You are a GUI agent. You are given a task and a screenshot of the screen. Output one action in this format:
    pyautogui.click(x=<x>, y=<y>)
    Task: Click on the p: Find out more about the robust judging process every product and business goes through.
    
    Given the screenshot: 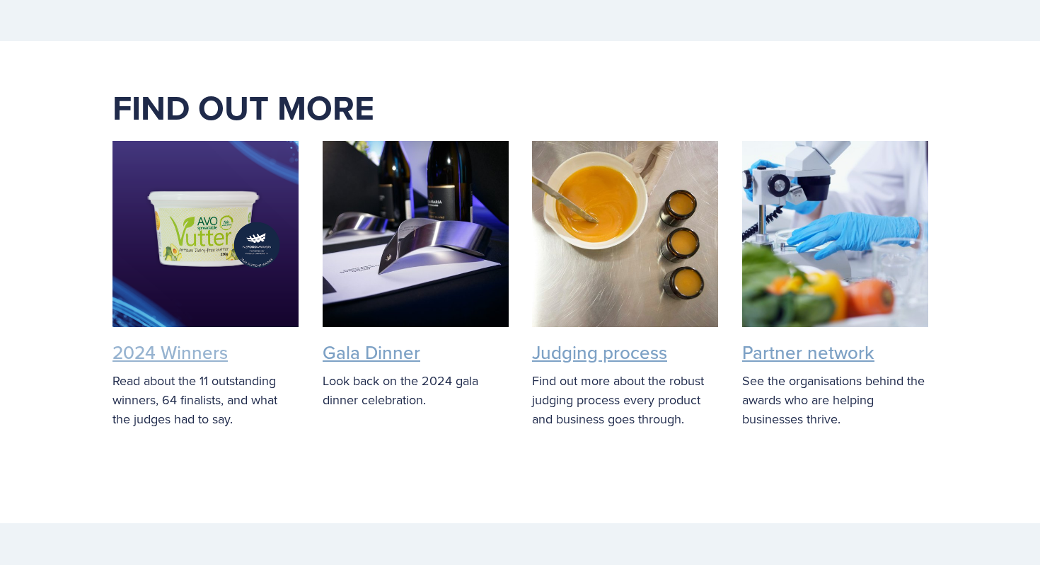 What is the action you would take?
    pyautogui.click(x=625, y=399)
    